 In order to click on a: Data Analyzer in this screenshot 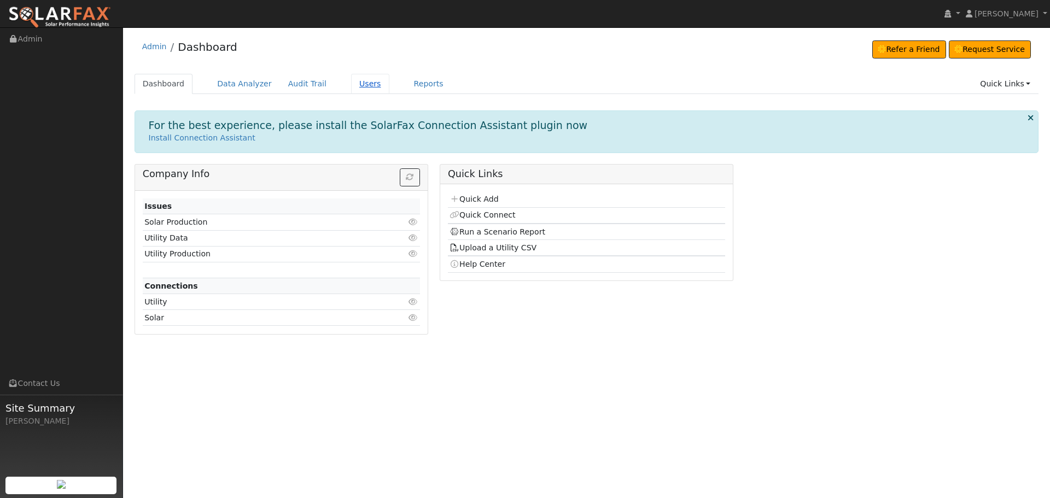, I will do `click(244, 84)`.